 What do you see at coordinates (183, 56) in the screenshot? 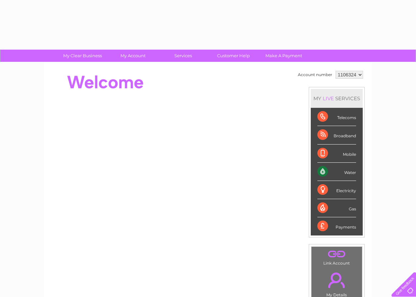
I see `a: Services` at bounding box center [183, 56].